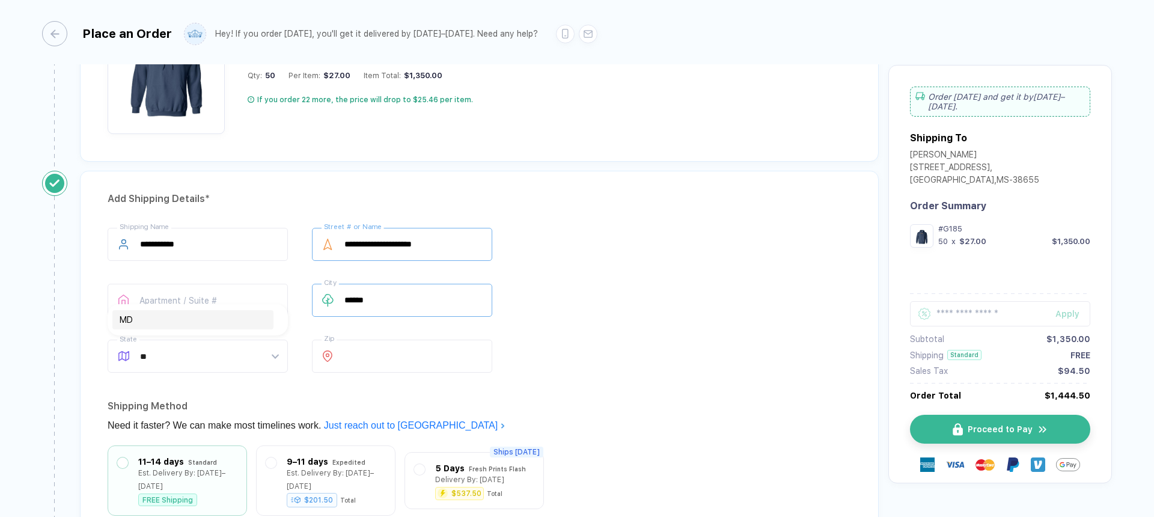 This screenshot has width=1154, height=517. What do you see at coordinates (1014, 228) in the screenshot?
I see `div: #G185` at bounding box center [1014, 228].